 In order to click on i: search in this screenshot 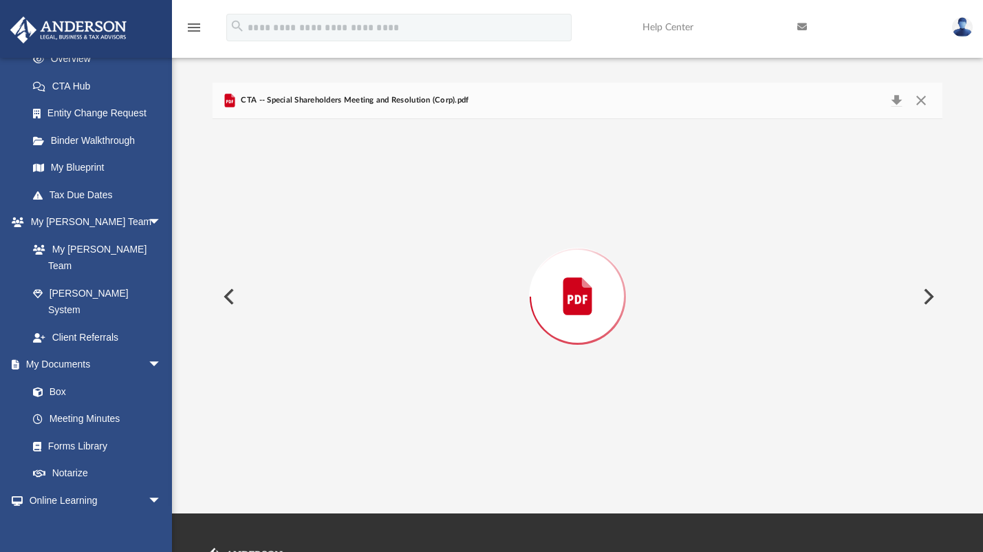, I will do `click(237, 26)`.